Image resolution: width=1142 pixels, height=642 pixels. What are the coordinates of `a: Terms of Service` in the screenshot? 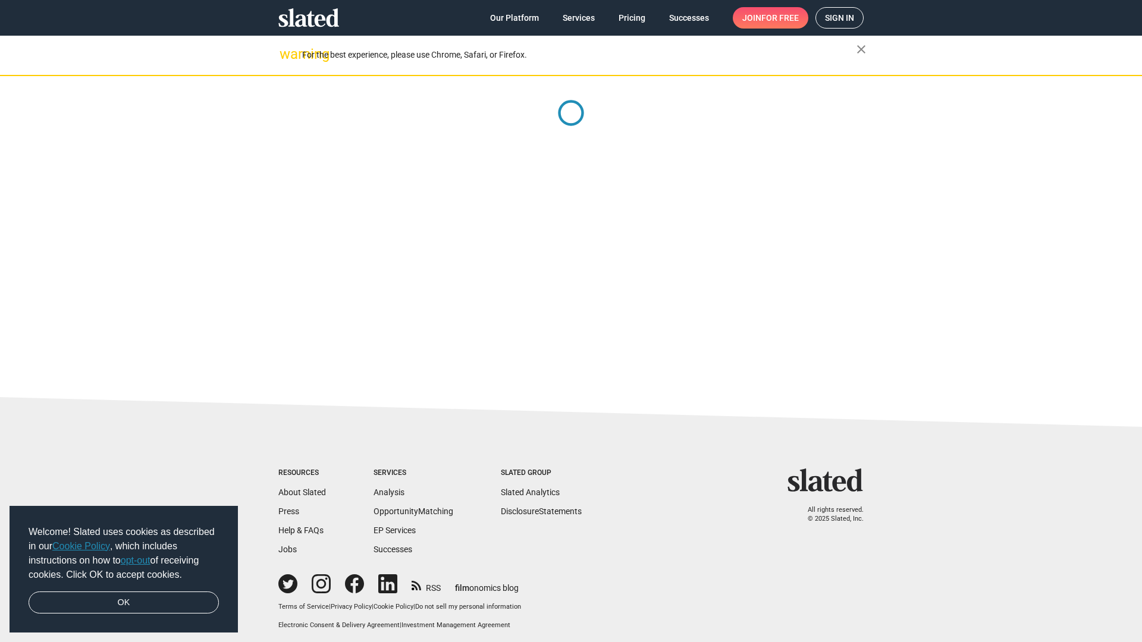 It's located at (303, 607).